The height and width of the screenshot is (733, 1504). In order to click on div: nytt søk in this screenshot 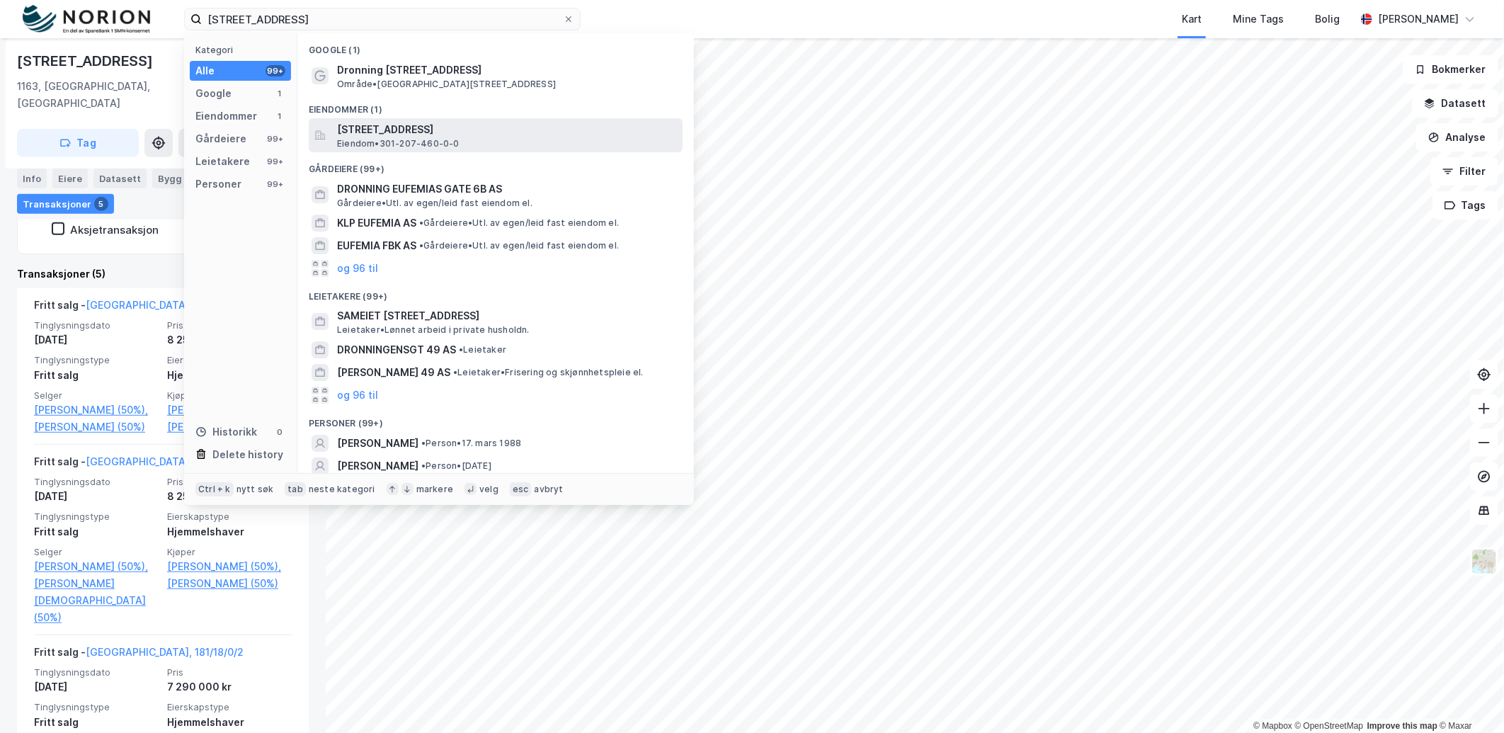, I will do `click(255, 489)`.